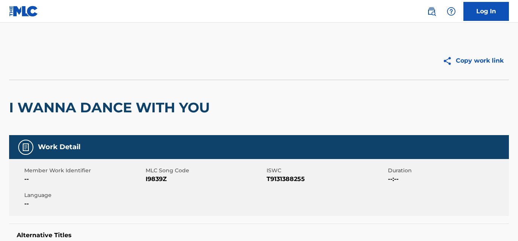  Describe the element at coordinates (205, 170) in the screenshot. I see `span: MLC Song Code` at that location.